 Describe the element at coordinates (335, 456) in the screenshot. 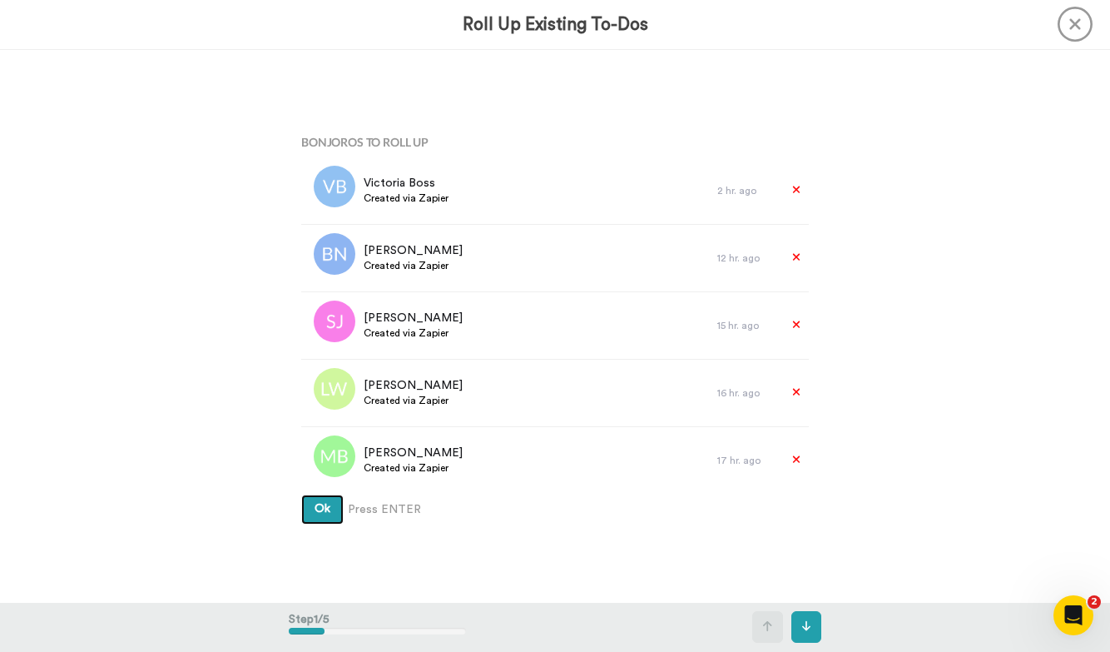

I see `img: mb.png` at that location.